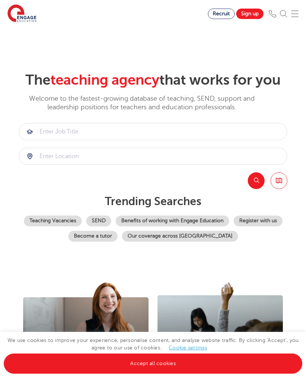 This screenshot has width=306, height=380. What do you see at coordinates (105, 80) in the screenshot?
I see `span: teaching agency` at bounding box center [105, 80].